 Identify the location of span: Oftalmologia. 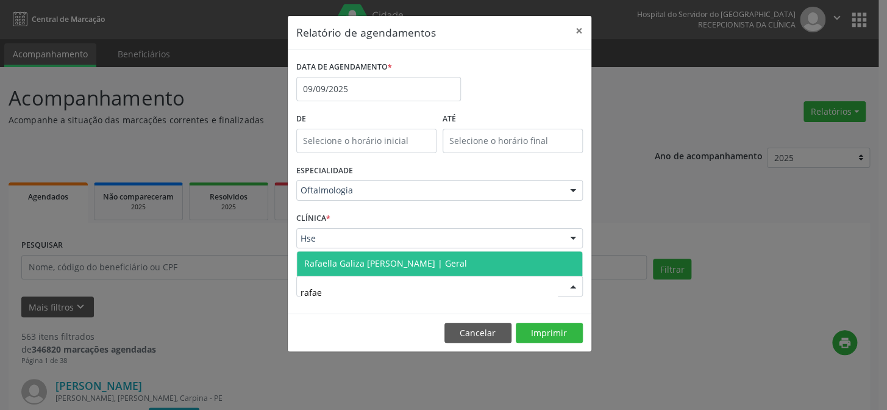
(429, 190).